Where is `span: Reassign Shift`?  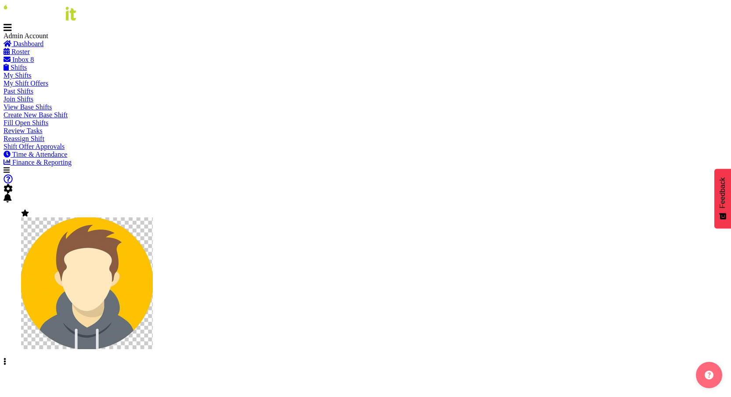
span: Reassign Shift is located at coordinates (24, 138).